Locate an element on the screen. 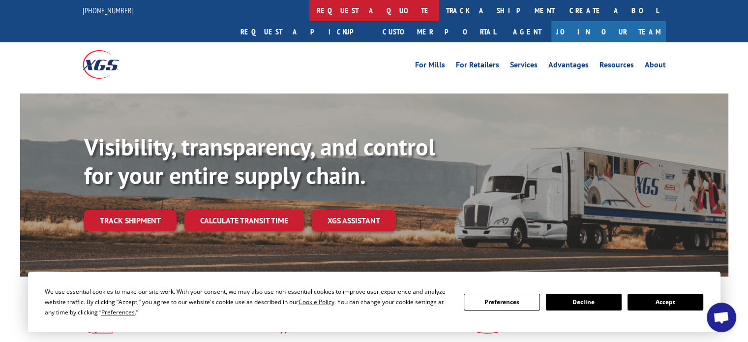 The width and height of the screenshot is (748, 342). button: Accept is located at coordinates (665, 302).